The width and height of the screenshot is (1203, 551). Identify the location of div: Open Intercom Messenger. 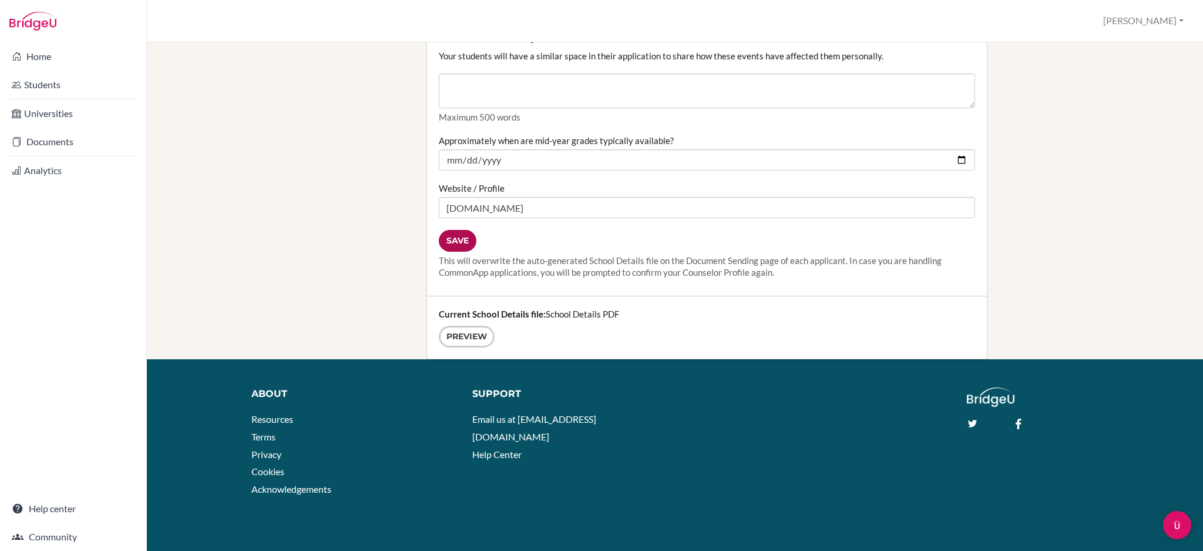
(1178, 525).